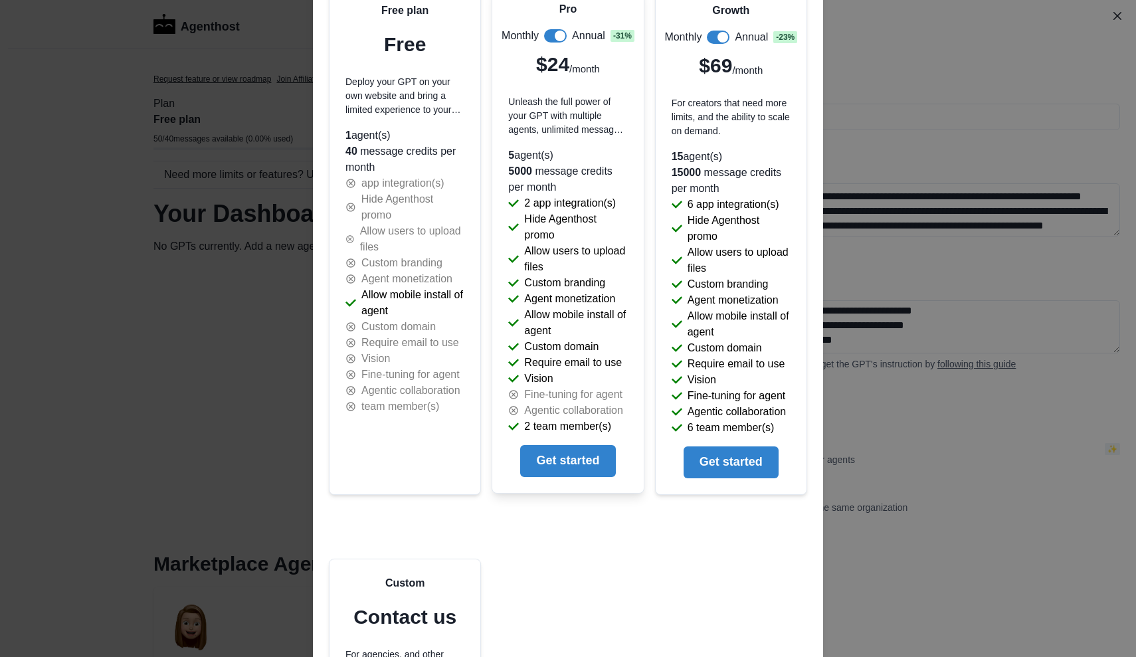 The image size is (1136, 657). What do you see at coordinates (568, 9) in the screenshot?
I see `p: Pro` at bounding box center [568, 9].